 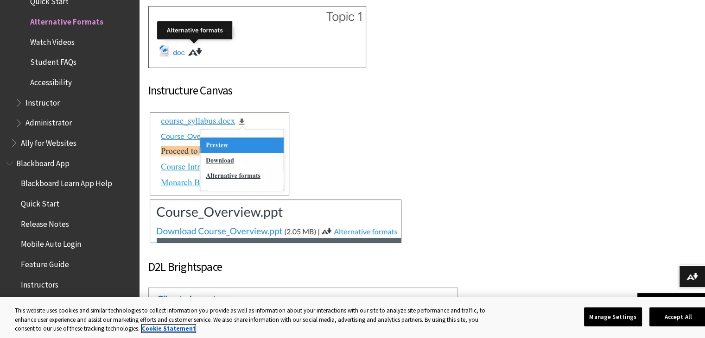 What do you see at coordinates (66, 182) in the screenshot?
I see `span: Blackboard Learn App Help` at bounding box center [66, 182].